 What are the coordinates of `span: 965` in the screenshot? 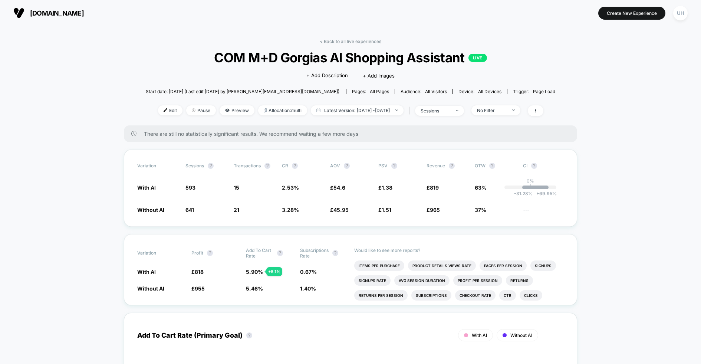 It's located at (434, 209).